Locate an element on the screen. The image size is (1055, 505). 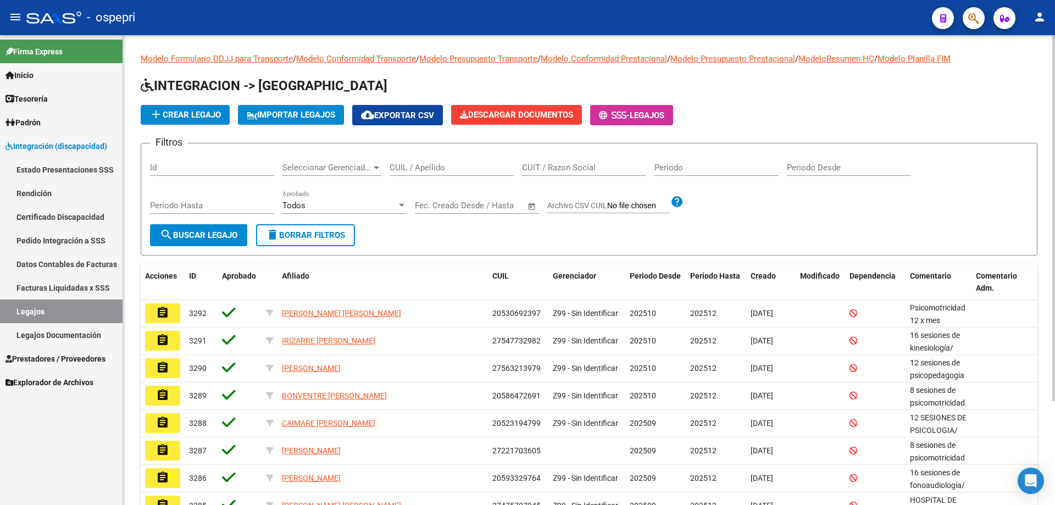
datatable-header-cell: Comentario Adm. is located at coordinates (1004, 282).